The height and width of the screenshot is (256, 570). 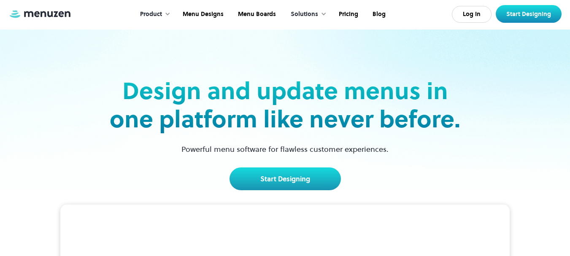 What do you see at coordinates (348, 14) in the screenshot?
I see `a: Pricing` at bounding box center [348, 14].